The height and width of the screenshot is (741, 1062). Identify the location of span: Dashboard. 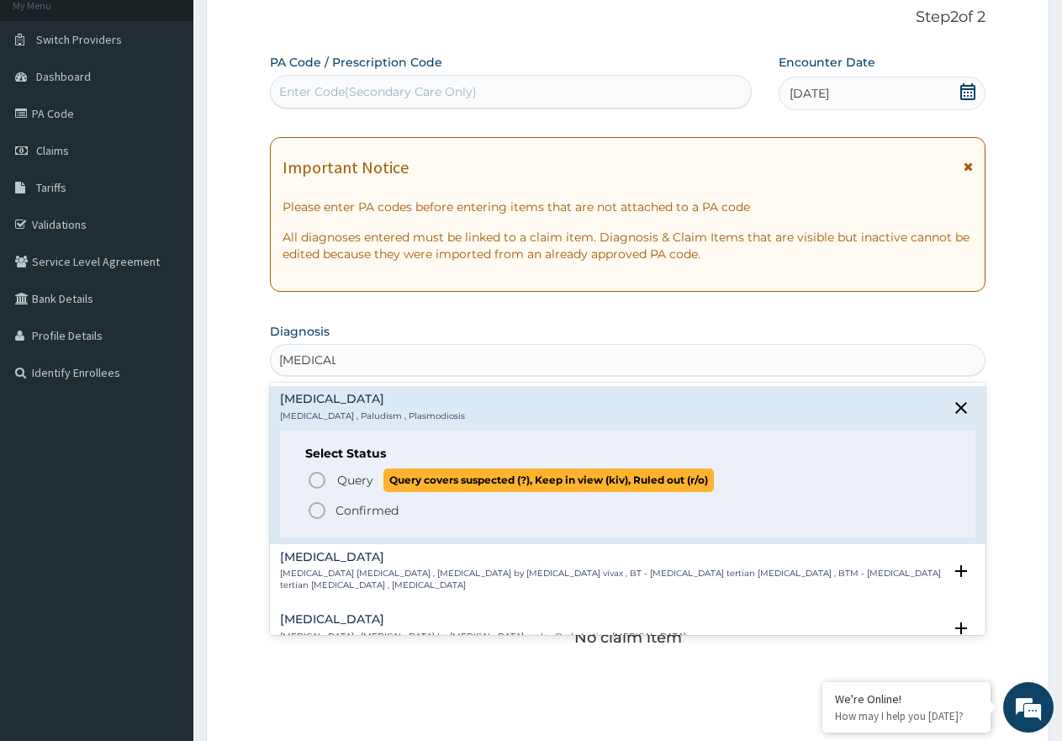
(63, 77).